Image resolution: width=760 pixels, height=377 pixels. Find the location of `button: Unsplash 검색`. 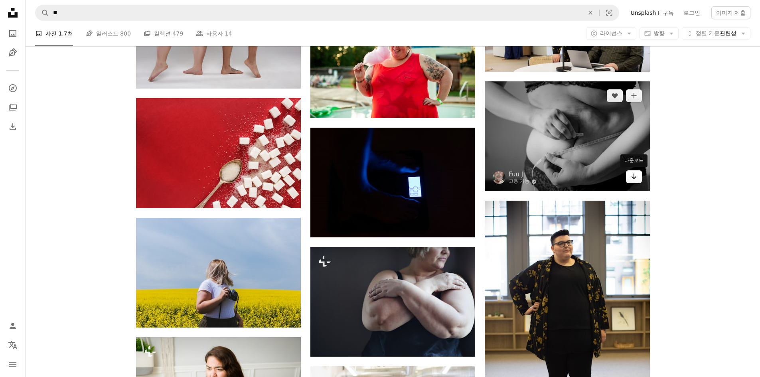

button: Unsplash 검색 is located at coordinates (42, 13).